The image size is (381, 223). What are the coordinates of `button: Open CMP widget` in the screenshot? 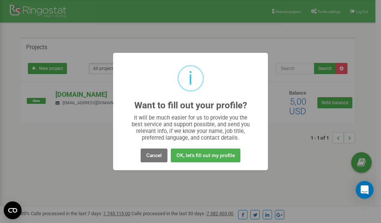 It's located at (13, 210).